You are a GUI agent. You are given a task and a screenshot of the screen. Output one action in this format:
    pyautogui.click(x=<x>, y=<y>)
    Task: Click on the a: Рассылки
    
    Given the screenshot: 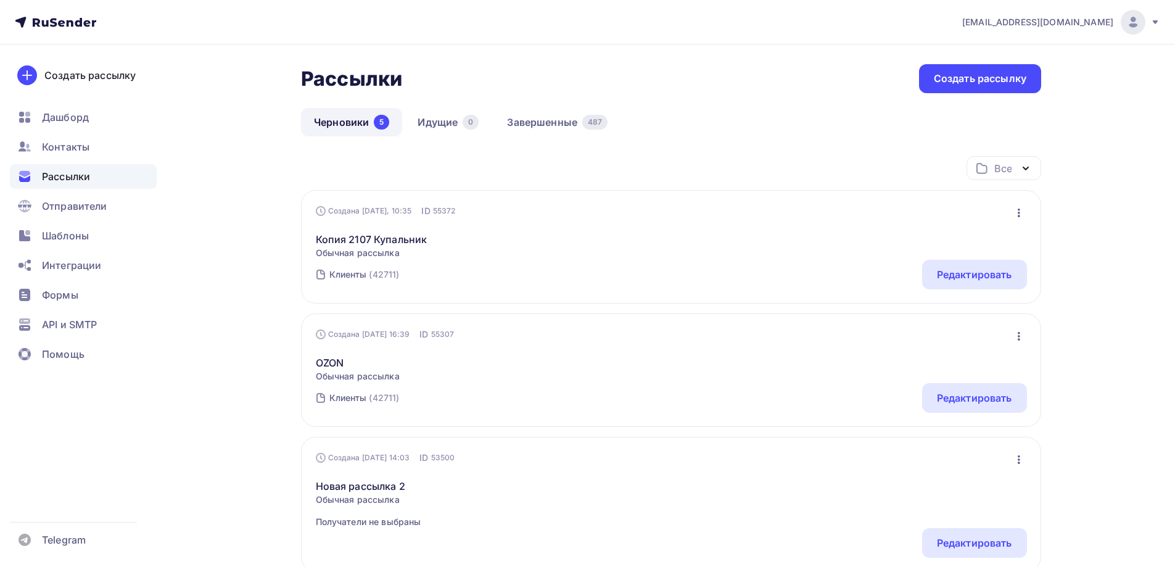 What is the action you would take?
    pyautogui.click(x=83, y=176)
    